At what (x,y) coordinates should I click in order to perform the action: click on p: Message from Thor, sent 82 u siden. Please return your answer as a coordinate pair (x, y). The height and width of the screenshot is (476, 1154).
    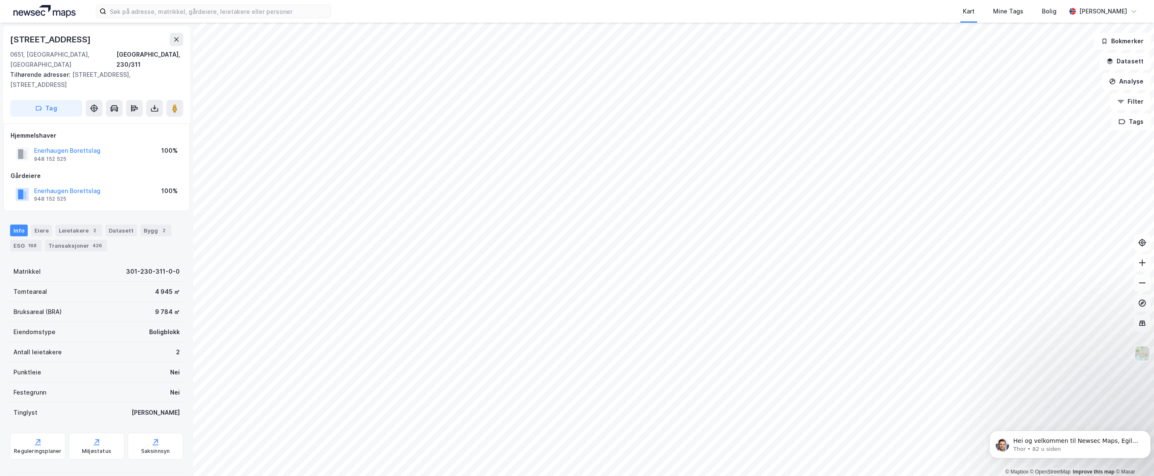
    Looking at the image, I should click on (91, 36).